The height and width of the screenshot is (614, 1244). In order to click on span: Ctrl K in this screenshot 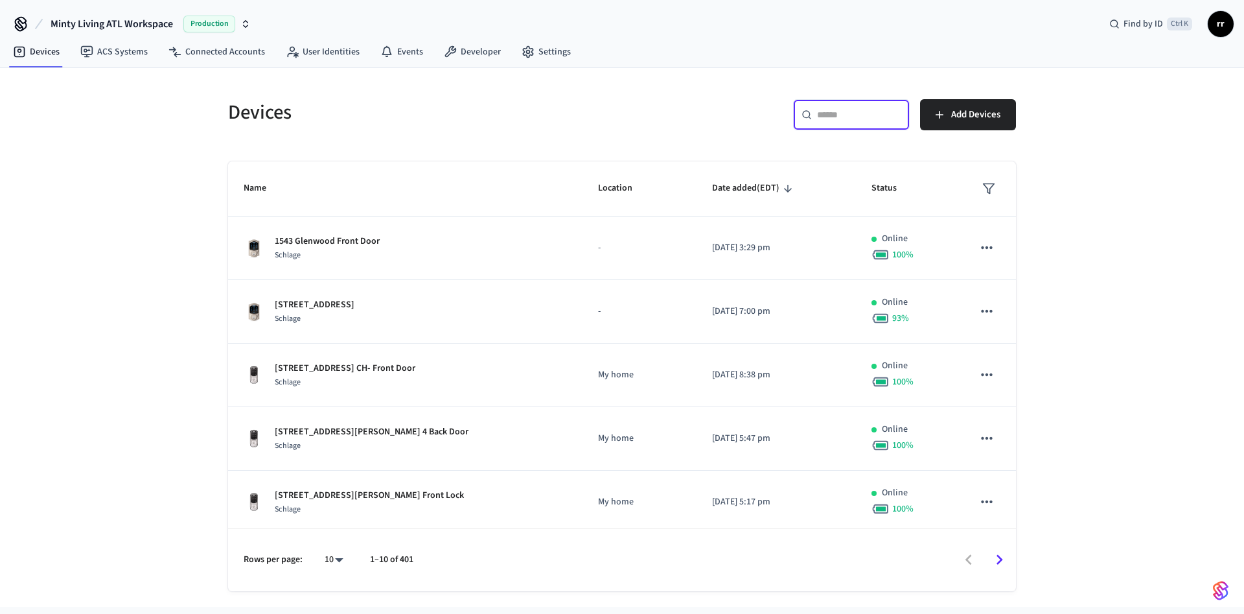, I will do `click(1179, 24)`.